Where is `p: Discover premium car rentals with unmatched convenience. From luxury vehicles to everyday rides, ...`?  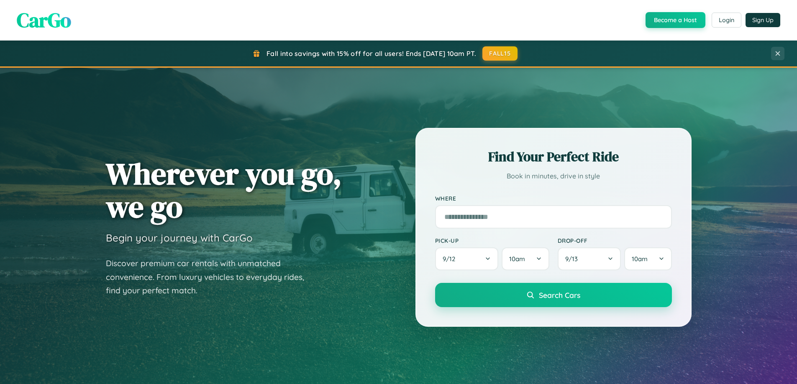
p: Discover premium car rentals with unmatched convenience. From luxury vehicles to everyday rides, ... is located at coordinates (210, 277).